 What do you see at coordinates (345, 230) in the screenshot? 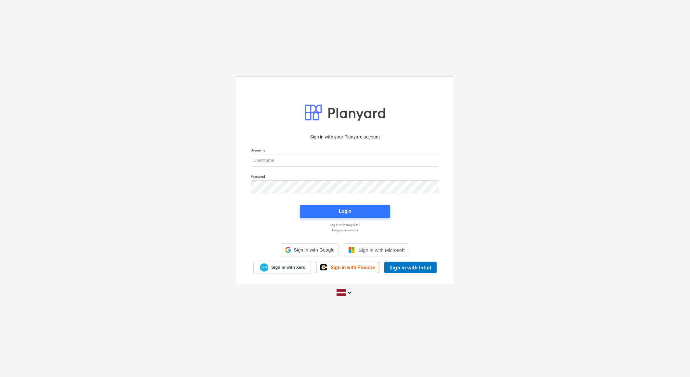
I see `a: Forgot password?` at bounding box center [345, 230].